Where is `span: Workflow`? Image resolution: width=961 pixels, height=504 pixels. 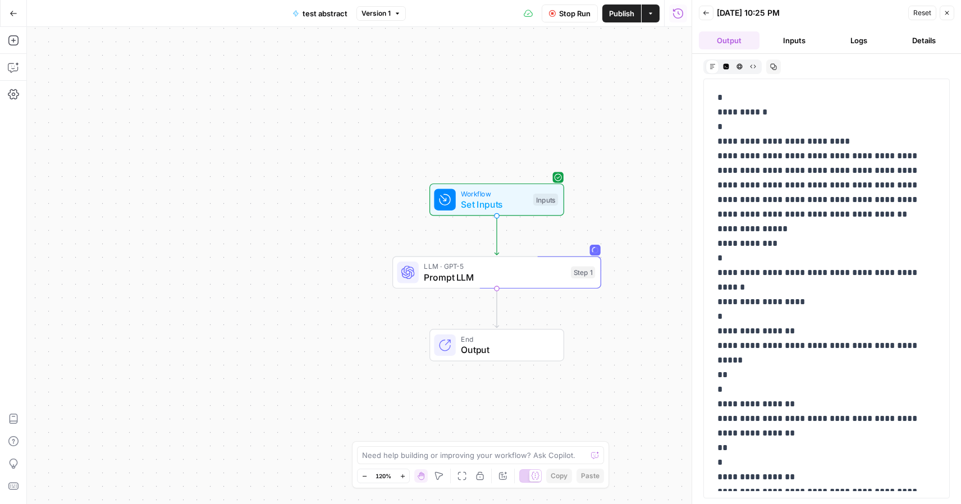 span: Workflow is located at coordinates (494, 193).